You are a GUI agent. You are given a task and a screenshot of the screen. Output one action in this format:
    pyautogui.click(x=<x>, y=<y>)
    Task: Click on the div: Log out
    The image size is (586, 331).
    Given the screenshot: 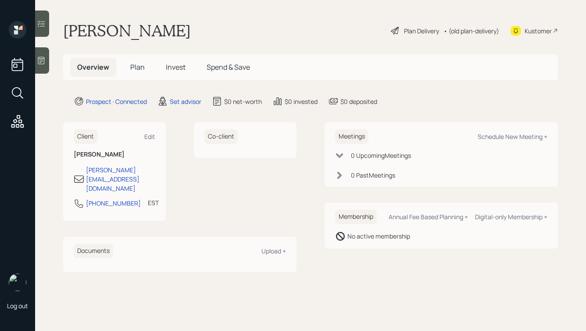 What is the action you would take?
    pyautogui.click(x=18, y=306)
    